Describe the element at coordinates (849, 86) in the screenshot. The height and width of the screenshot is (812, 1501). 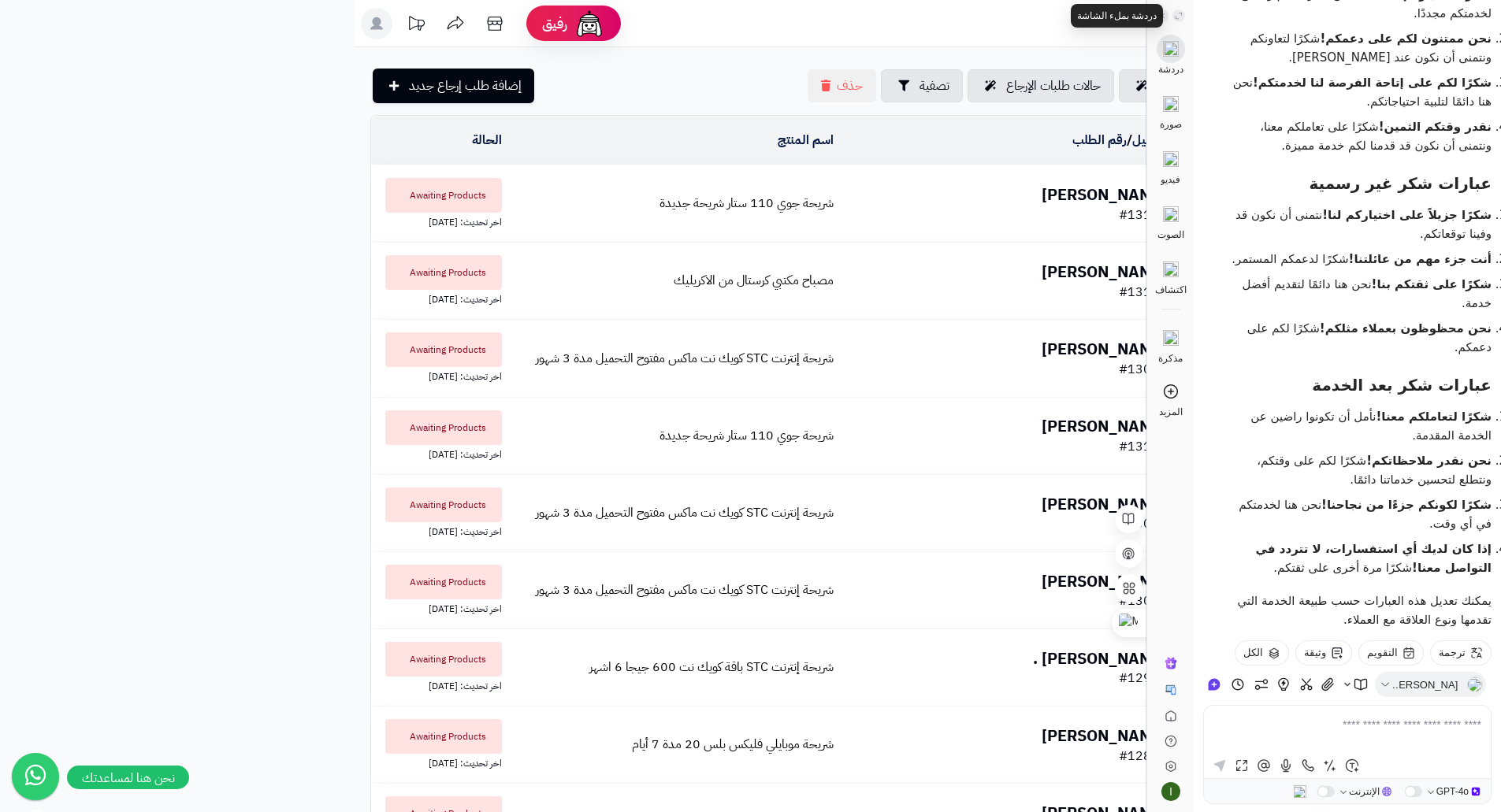
I see `span: حذف` at that location.